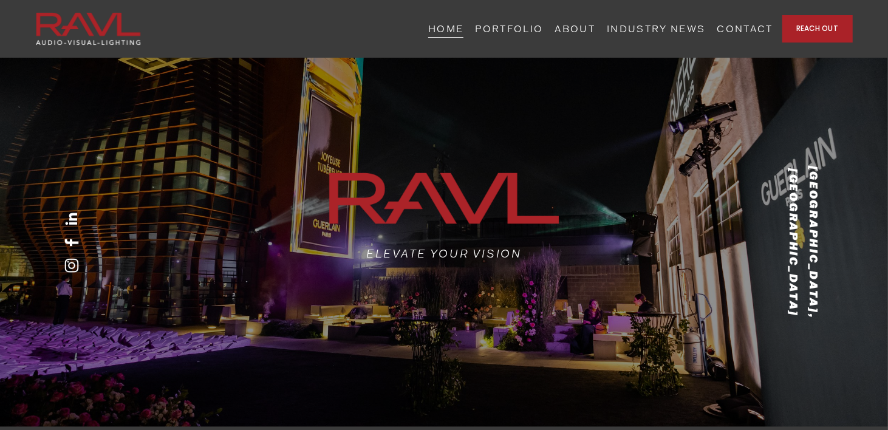 Image resolution: width=888 pixels, height=430 pixels. What do you see at coordinates (446, 29) in the screenshot?
I see `a: HOME` at bounding box center [446, 29].